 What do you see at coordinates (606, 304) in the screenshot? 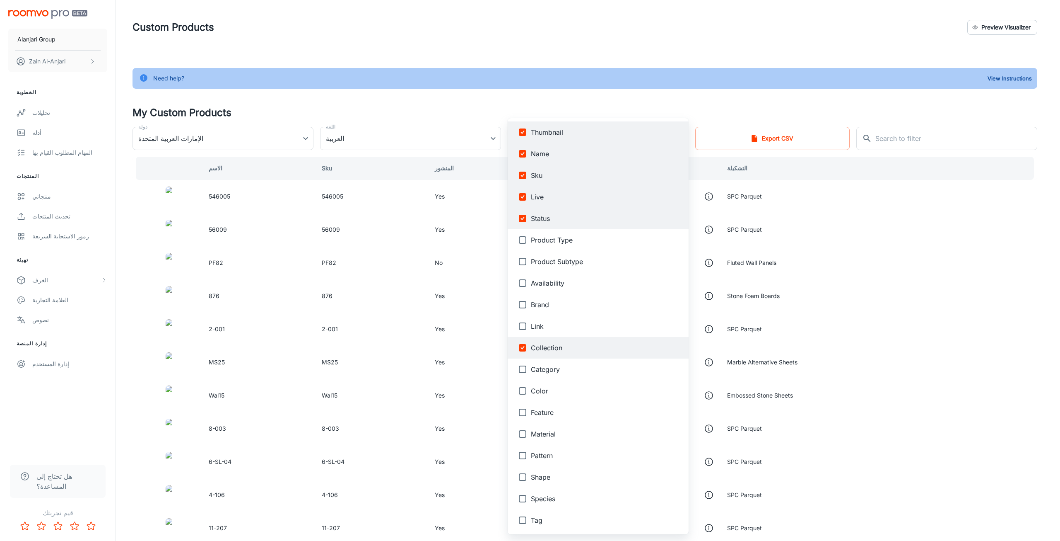
I see `span: Brand` at bounding box center [606, 304].